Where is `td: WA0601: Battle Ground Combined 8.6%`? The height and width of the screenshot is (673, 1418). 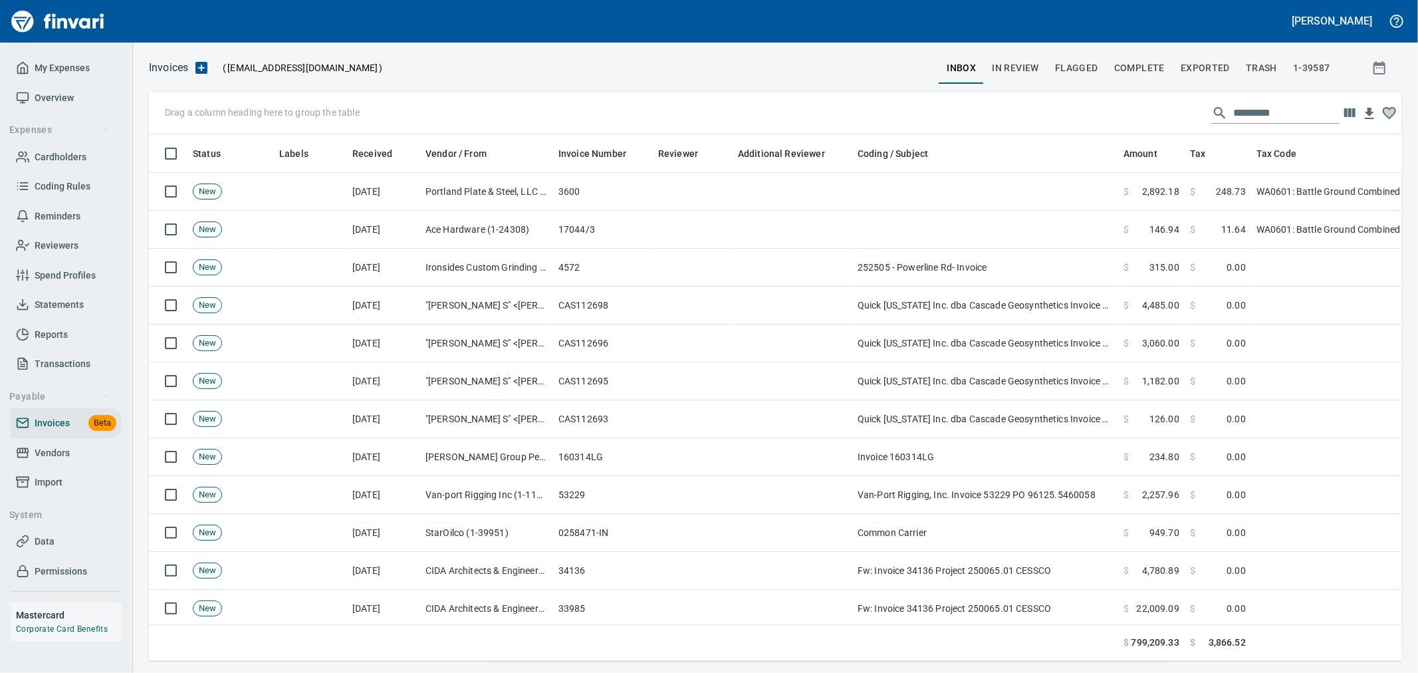 td: WA0601: Battle Ground Combined 8.6% is located at coordinates (1334, 229).